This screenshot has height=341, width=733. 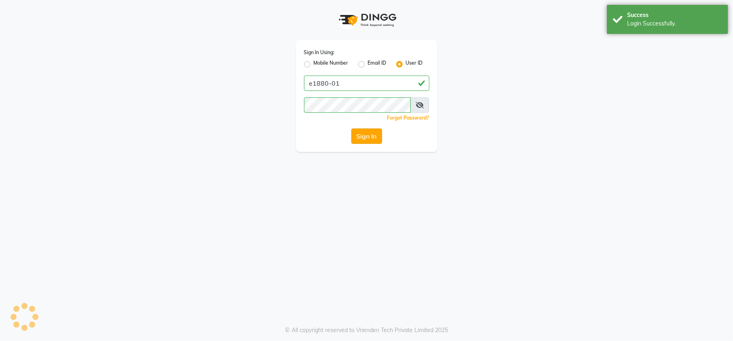 What do you see at coordinates (674, 15) in the screenshot?
I see `div: Success` at bounding box center [674, 15].